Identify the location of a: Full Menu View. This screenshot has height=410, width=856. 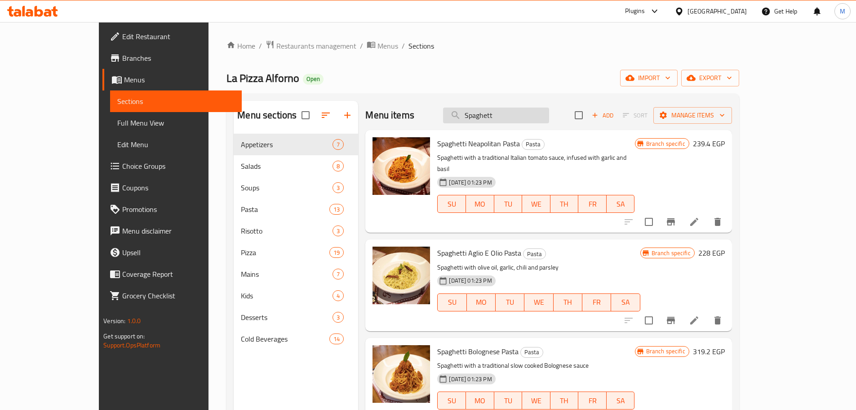
(176, 123).